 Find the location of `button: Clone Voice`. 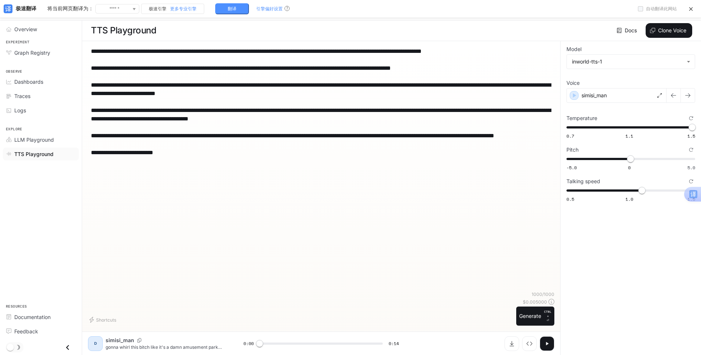

button: Clone Voice is located at coordinates (669, 30).